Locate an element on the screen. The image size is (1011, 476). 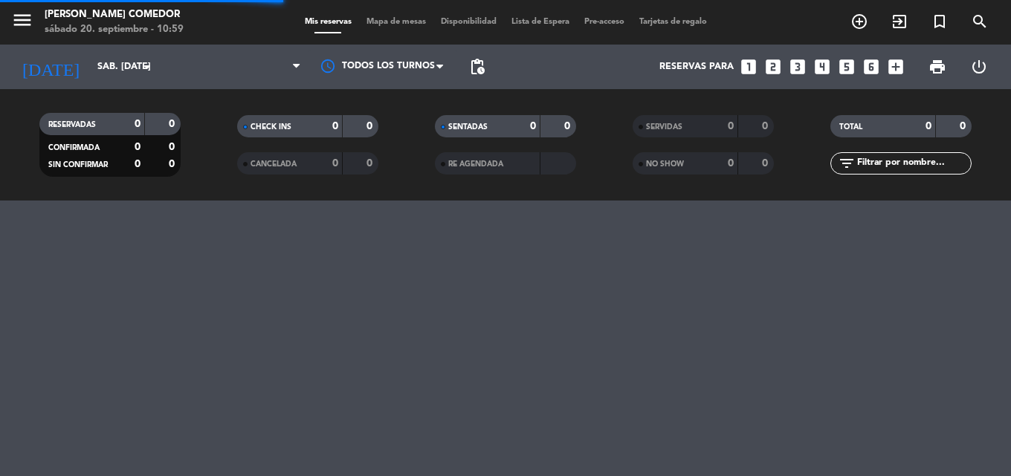
span: CHECK INS is located at coordinates (270, 127).